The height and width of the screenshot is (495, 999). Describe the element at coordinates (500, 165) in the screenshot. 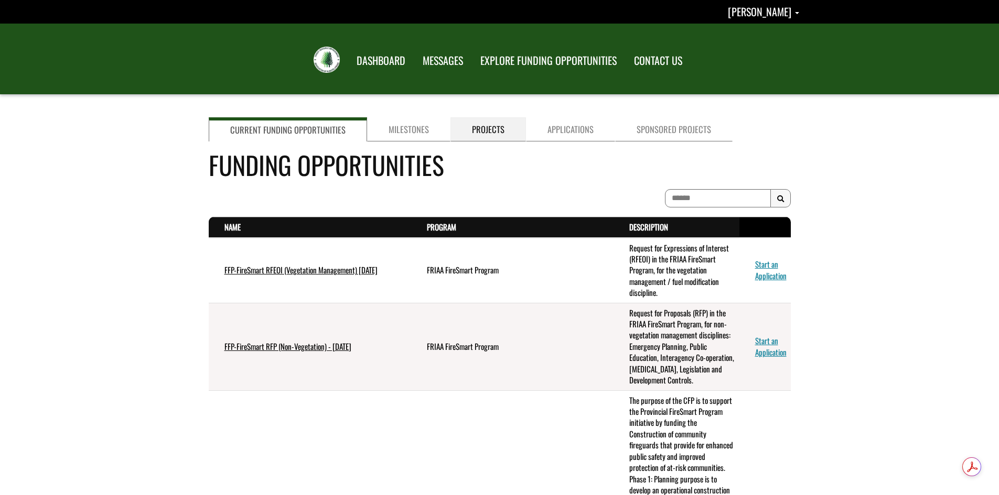

I see `h4: Funding Opportunities` at that location.